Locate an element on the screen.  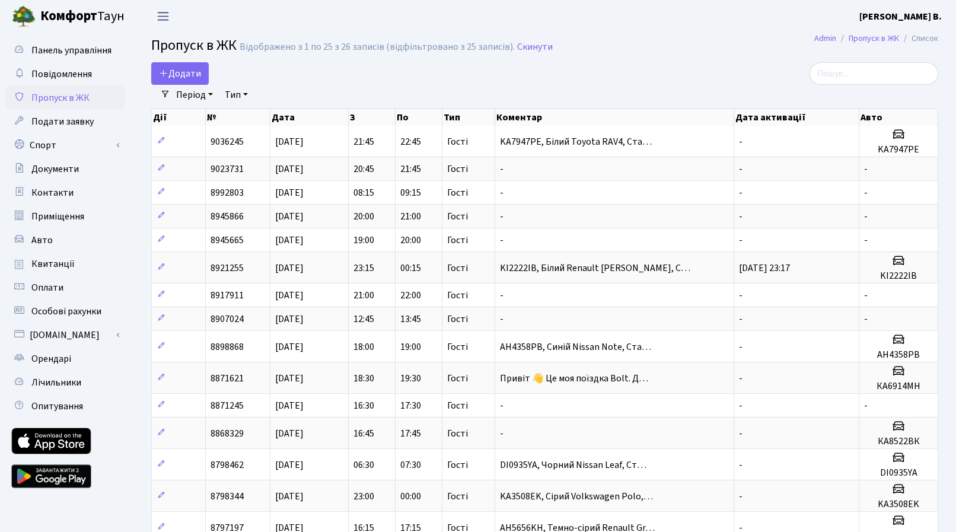
span: 8907024 is located at coordinates (227, 319).